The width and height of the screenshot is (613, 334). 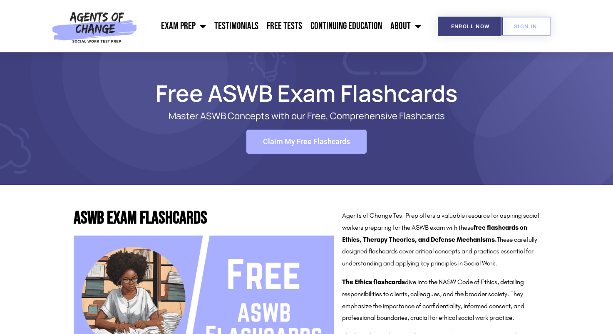 What do you see at coordinates (373, 282) in the screenshot?
I see `strong: The Ethics flashcards` at bounding box center [373, 282].